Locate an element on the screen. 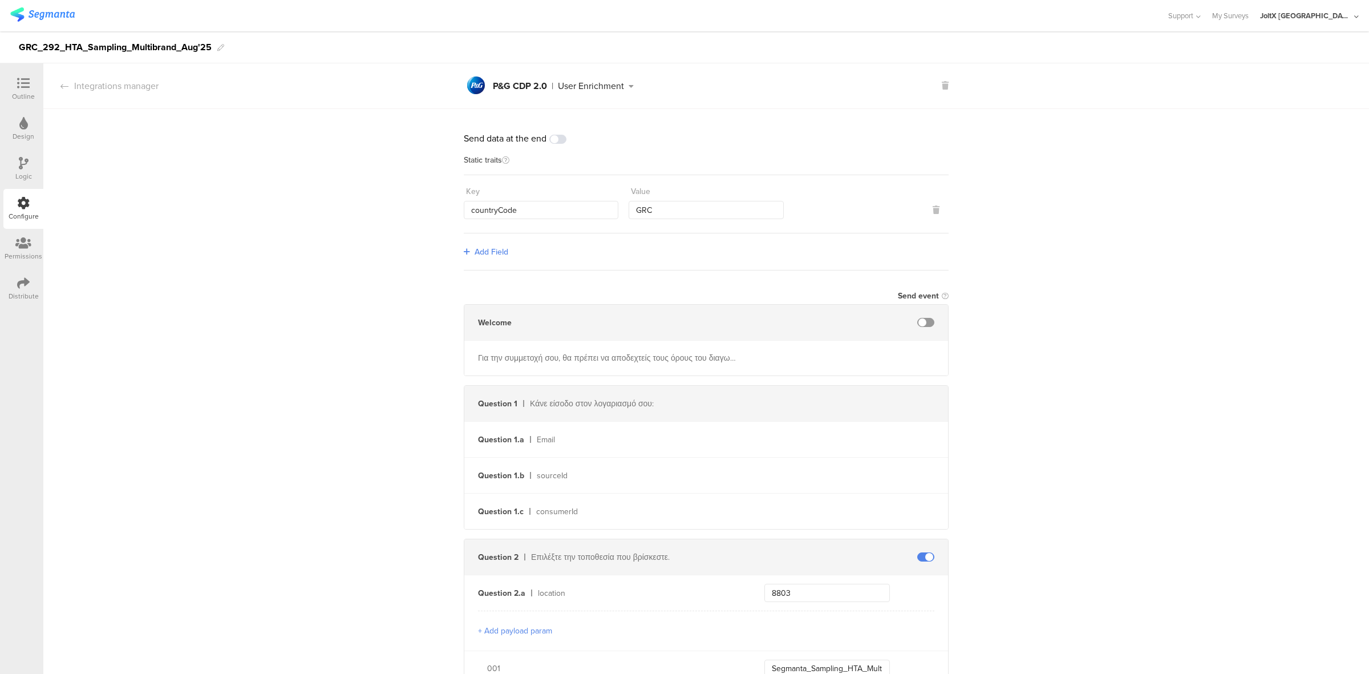 The width and height of the screenshot is (1369, 674). span: Support is located at coordinates (1181, 15).